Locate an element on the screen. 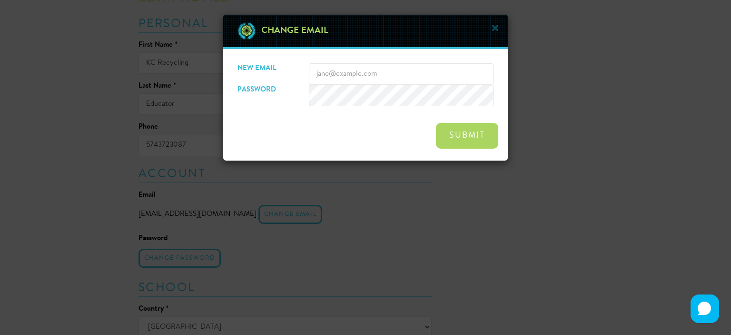  label: Password is located at coordinates (270, 90).